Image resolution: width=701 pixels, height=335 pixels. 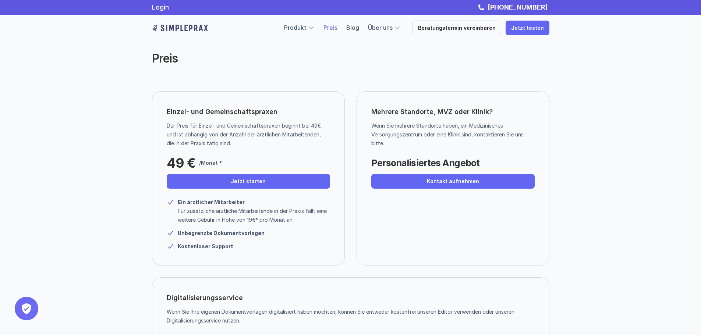 I want to click on a: Jetzt starten, so click(x=249, y=182).